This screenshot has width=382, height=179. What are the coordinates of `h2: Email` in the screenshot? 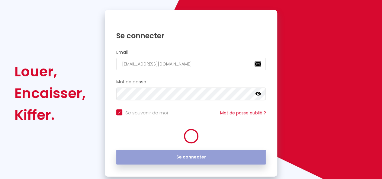 It's located at (191, 52).